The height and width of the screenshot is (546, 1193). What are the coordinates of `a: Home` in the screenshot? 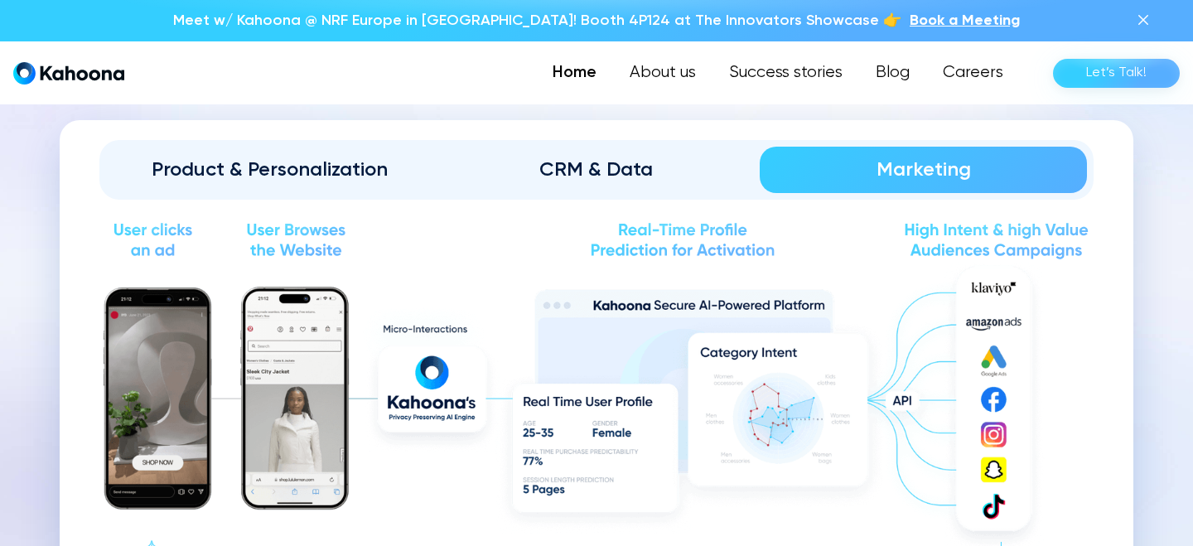 It's located at (574, 73).